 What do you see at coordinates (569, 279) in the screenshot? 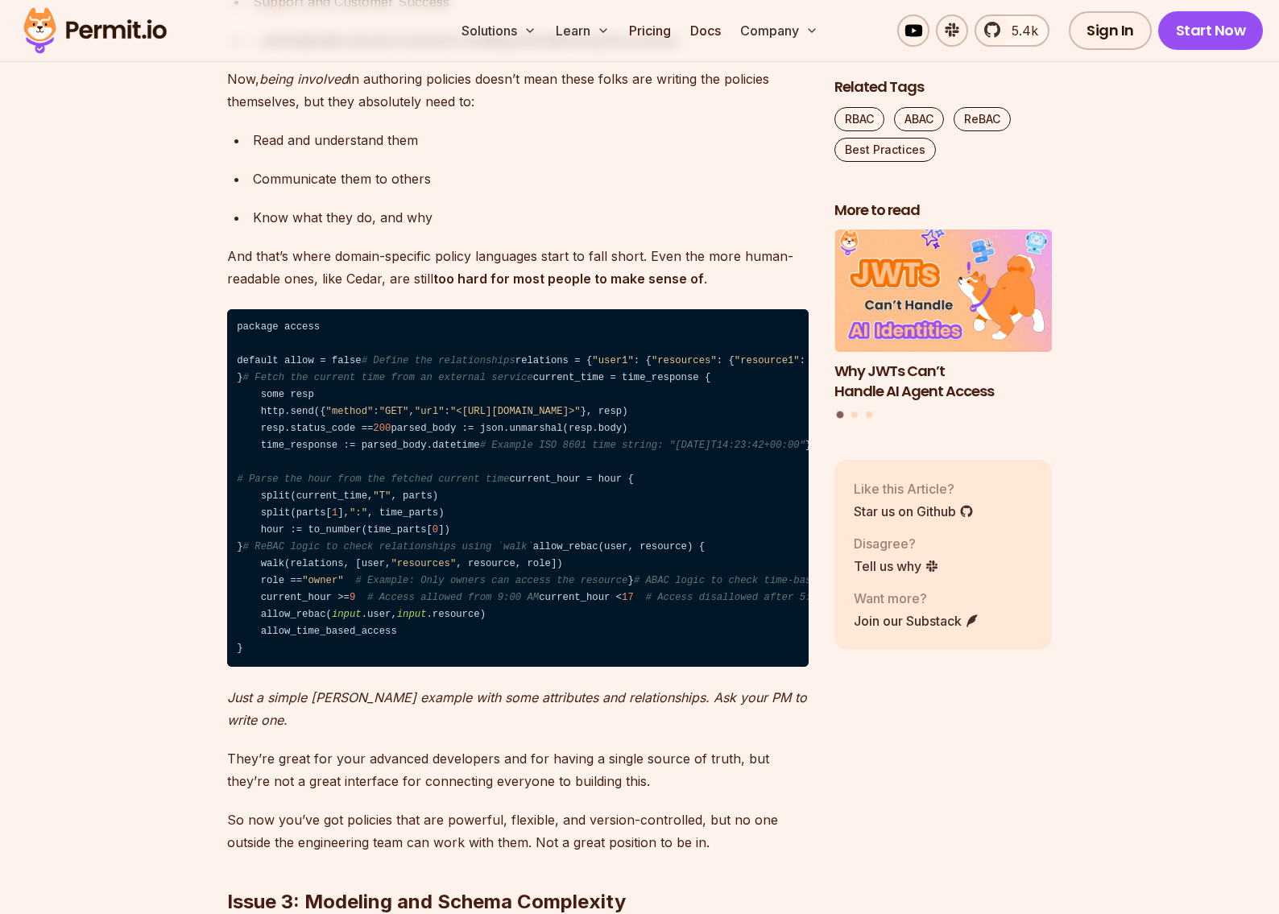
I see `strong: too hard for most people to make sense of` at bounding box center [569, 279].